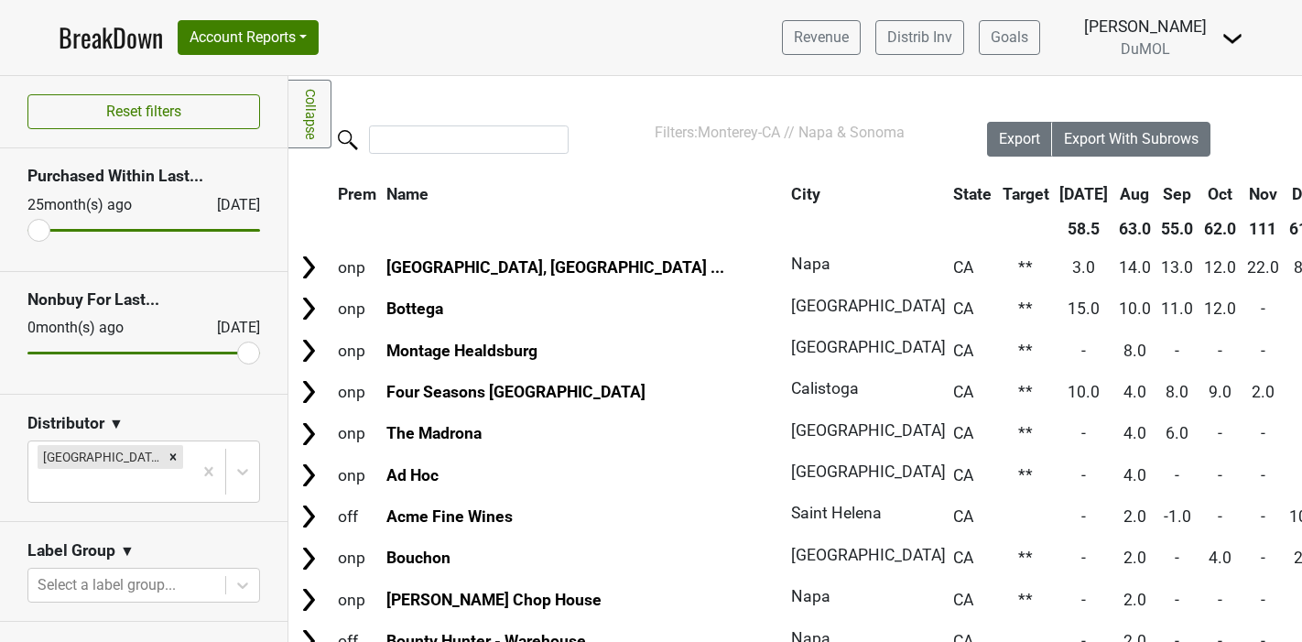 Image resolution: width=1302 pixels, height=642 pixels. I want to click on span: 6.0, so click(1176, 433).